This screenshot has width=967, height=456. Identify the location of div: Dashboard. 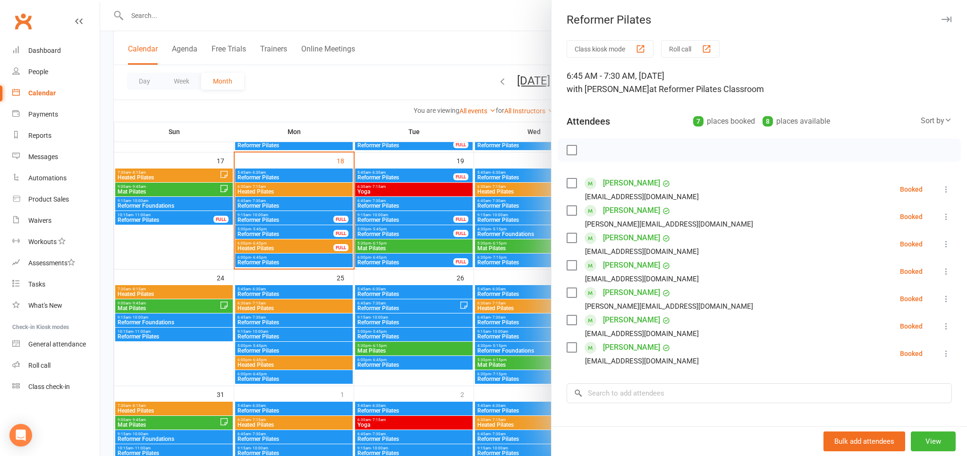
(44, 51).